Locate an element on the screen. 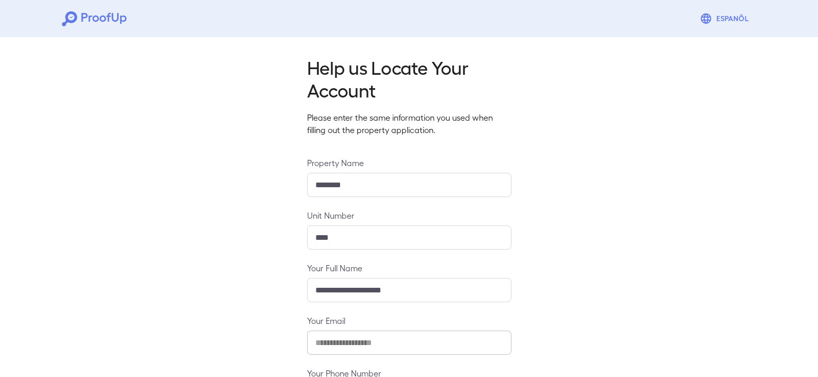 Image resolution: width=818 pixels, height=377 pixels. h2: Help us Locate Your Account is located at coordinates (409, 78).